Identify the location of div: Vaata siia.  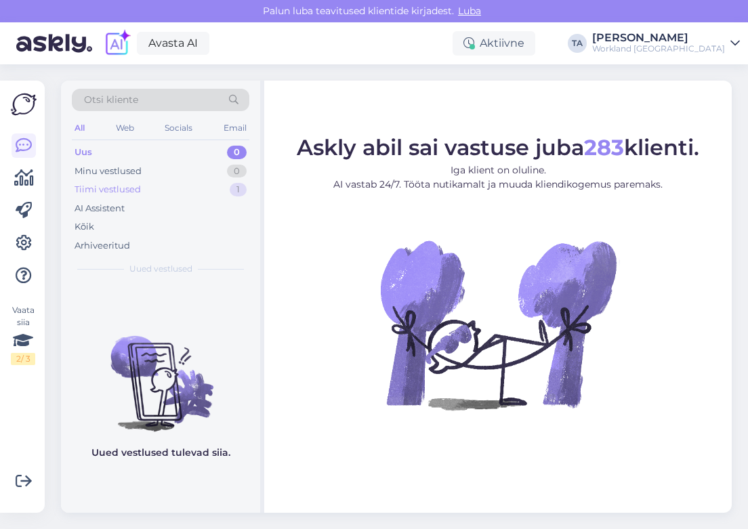
(23, 335).